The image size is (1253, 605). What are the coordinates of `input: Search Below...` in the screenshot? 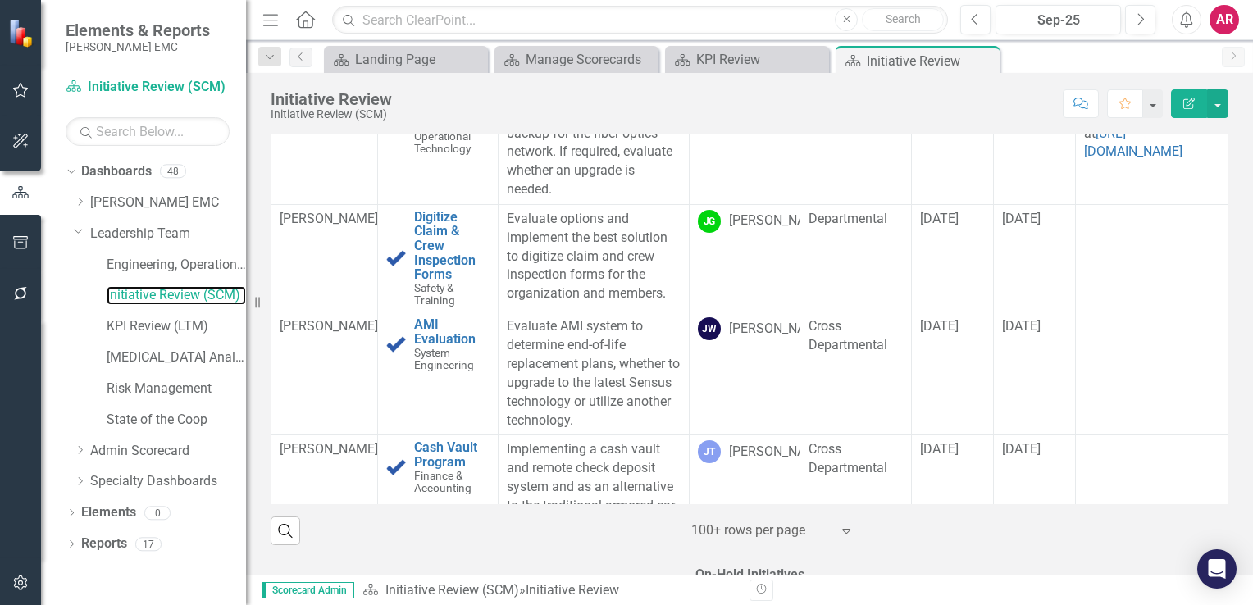 It's located at (148, 131).